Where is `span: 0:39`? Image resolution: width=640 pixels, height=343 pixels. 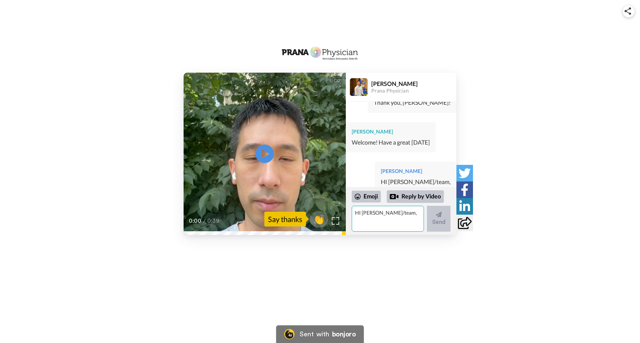 span: 0:39 is located at coordinates (213, 221).